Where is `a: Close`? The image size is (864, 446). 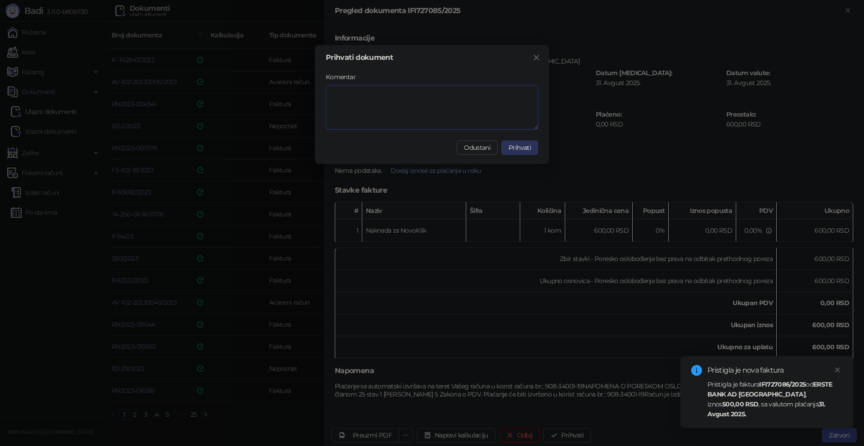 a: Close is located at coordinates (838, 370).